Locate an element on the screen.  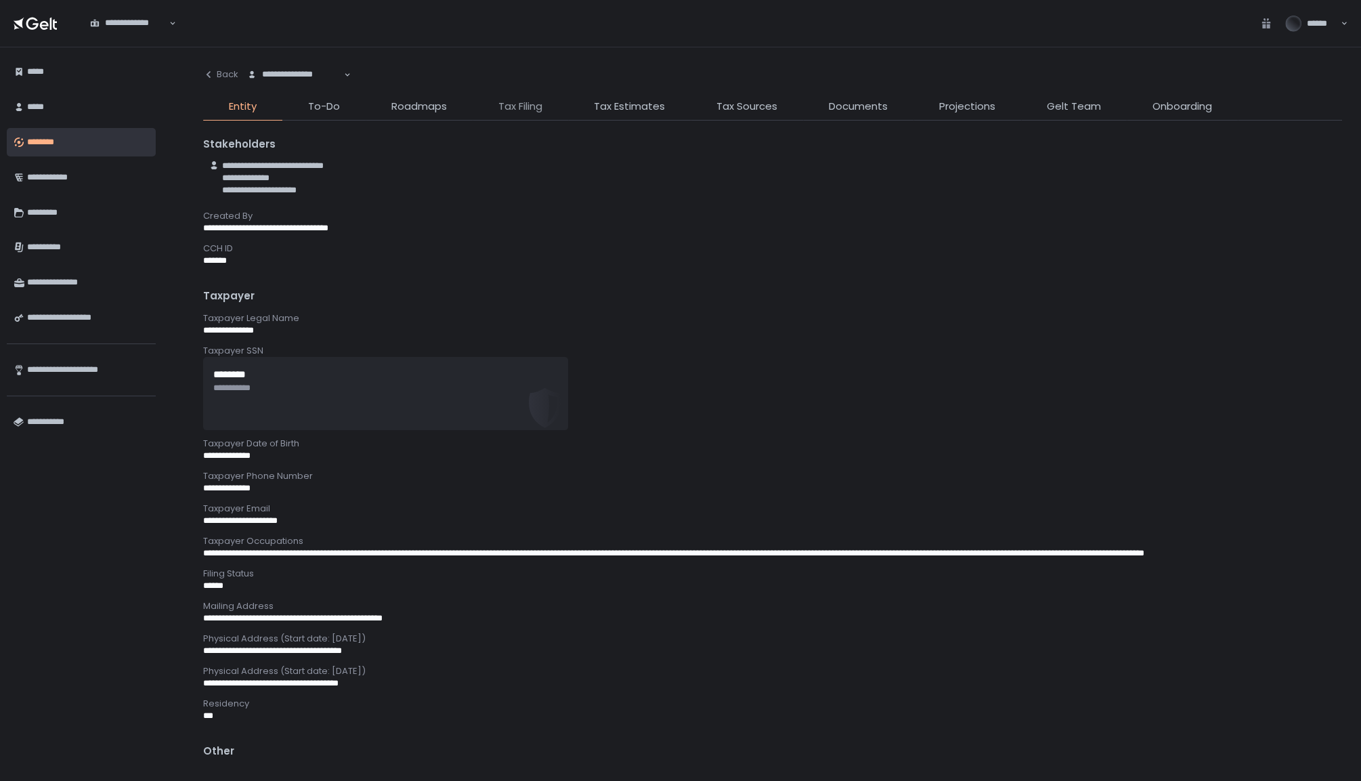
div: Residency is located at coordinates (773, 704).